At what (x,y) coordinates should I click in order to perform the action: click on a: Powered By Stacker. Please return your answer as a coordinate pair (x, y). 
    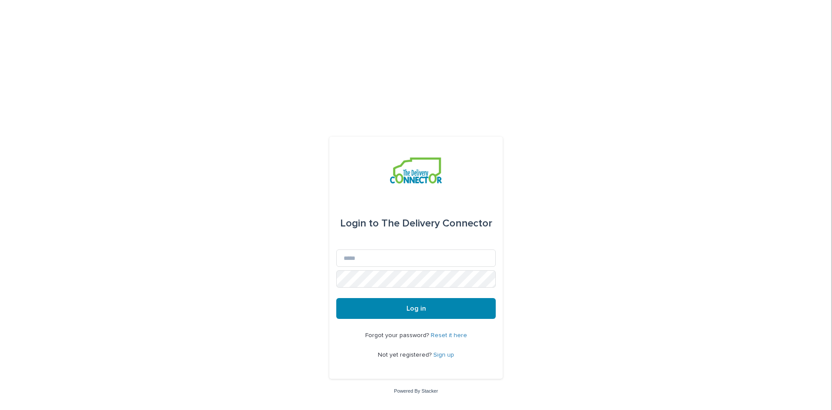
    Looking at the image, I should click on (416, 391).